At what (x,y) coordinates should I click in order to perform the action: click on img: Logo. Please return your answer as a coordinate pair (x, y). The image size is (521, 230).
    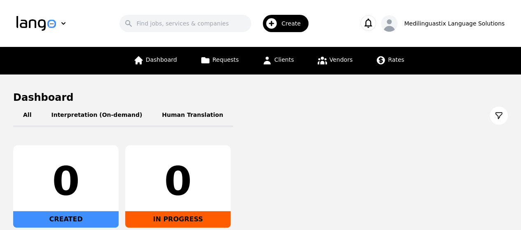
    Looking at the image, I should click on (36, 23).